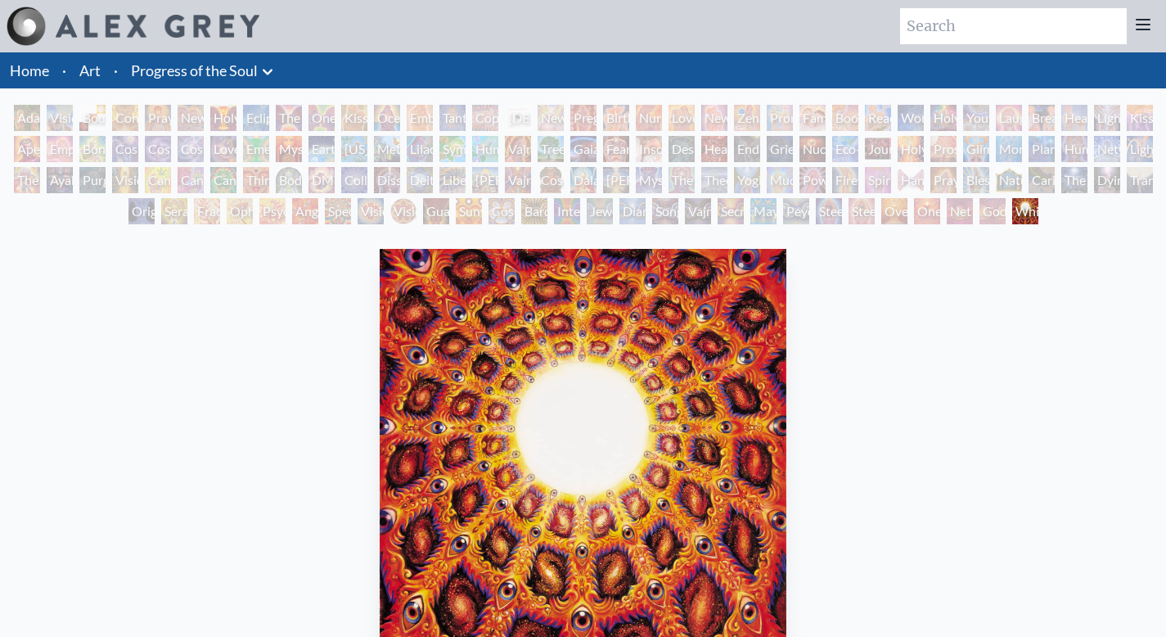 This screenshot has height=637, width=1166. What do you see at coordinates (911, 118) in the screenshot?
I see `div: Wonder` at bounding box center [911, 118].